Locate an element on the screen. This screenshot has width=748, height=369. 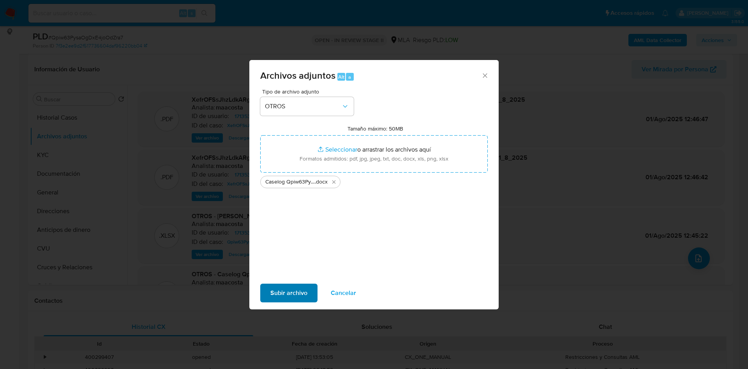
button: Subir archivo is located at coordinates (289, 293).